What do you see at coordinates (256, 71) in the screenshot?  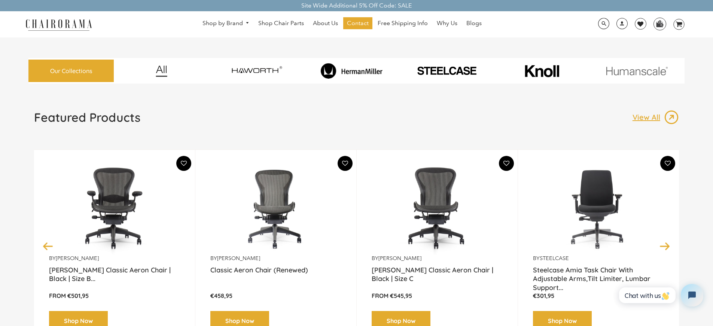 I see `img: image_7_14f0750b-d084-457f-979a-a1ab9f6582c4.png` at bounding box center [256, 71].